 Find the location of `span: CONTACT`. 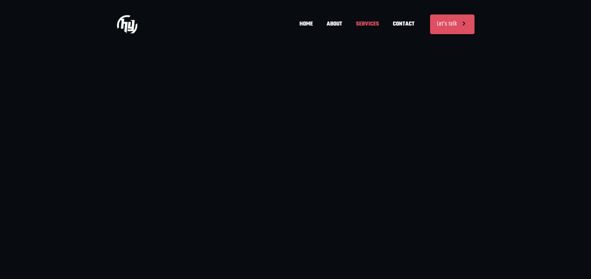

span: CONTACT is located at coordinates (404, 24).